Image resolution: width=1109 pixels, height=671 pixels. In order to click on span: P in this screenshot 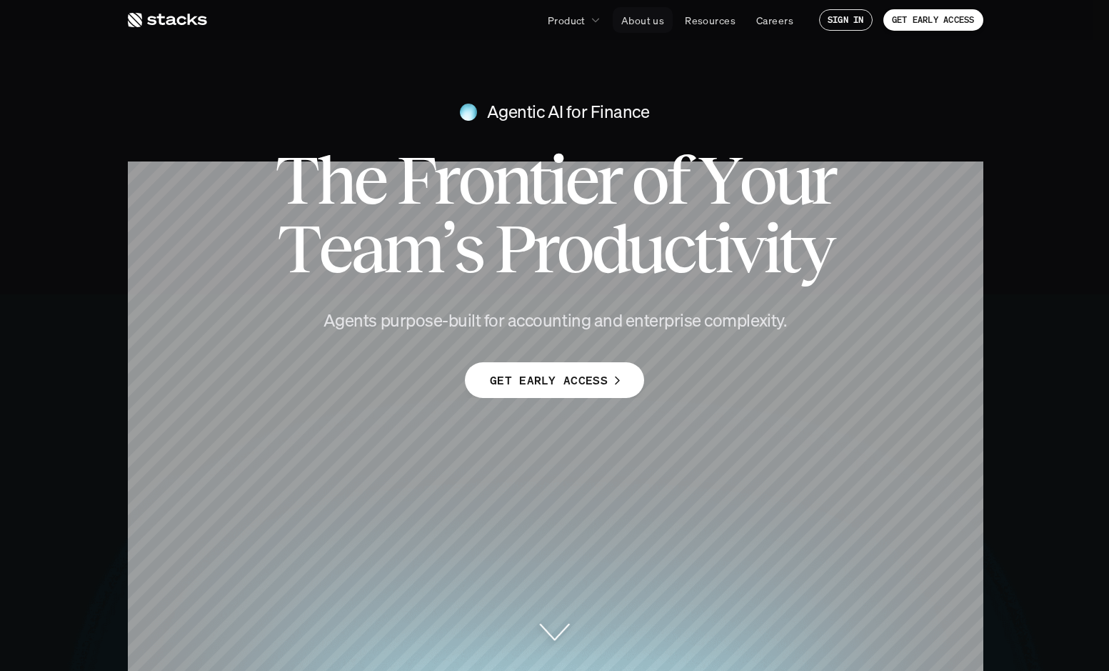, I will do `click(513, 249)`.